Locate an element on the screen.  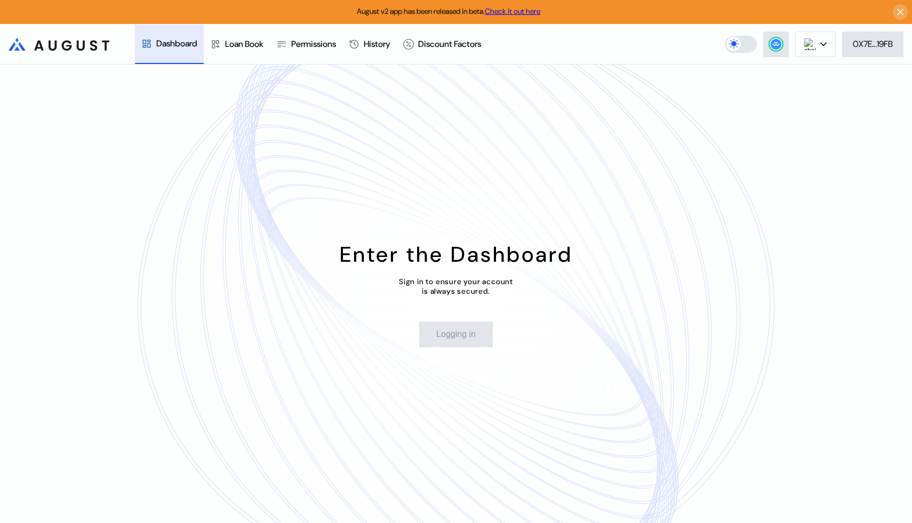
div: Sign in to ensure your account is always secured. is located at coordinates (456, 286).